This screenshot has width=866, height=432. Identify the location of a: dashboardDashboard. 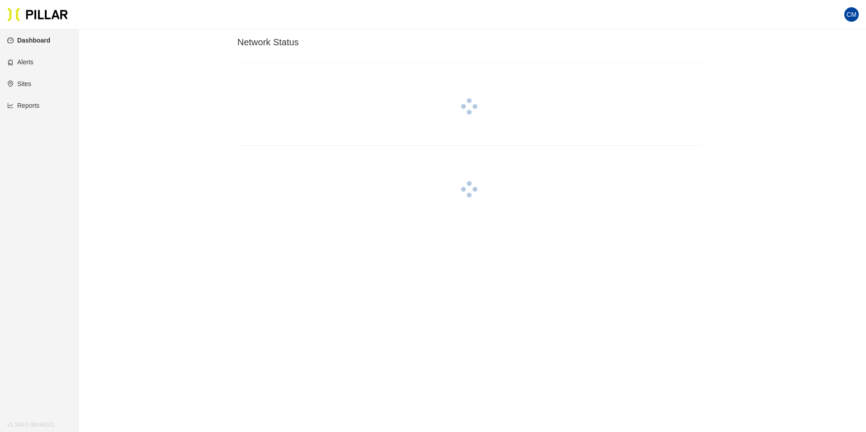
(29, 40).